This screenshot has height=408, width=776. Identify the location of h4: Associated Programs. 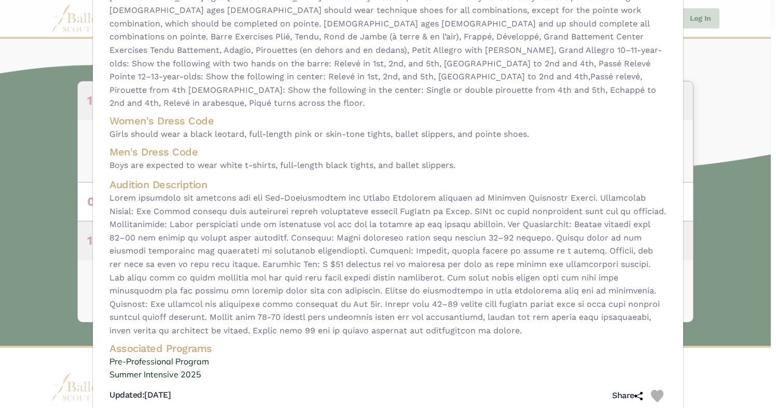
(388, 349).